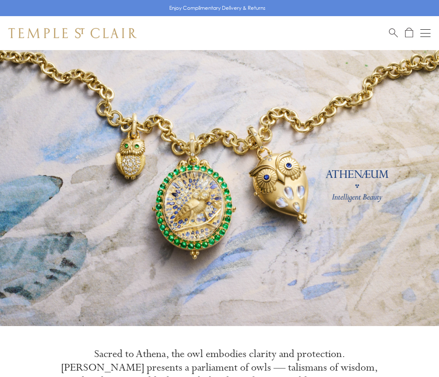 The image size is (439, 377). What do you see at coordinates (393, 33) in the screenshot?
I see `a: Search` at bounding box center [393, 33].